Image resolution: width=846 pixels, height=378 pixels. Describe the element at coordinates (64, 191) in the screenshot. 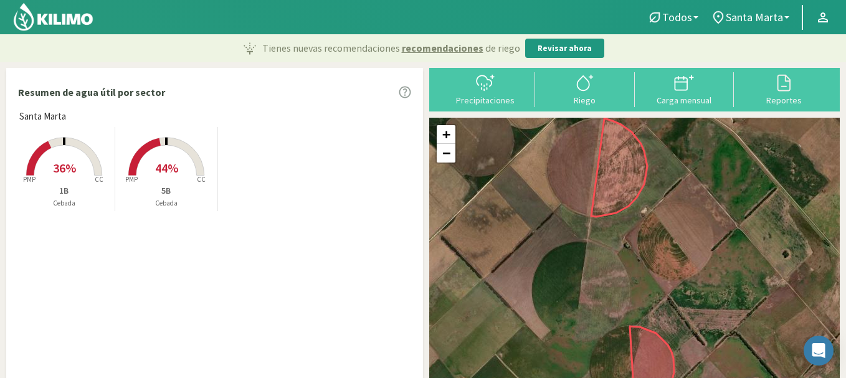

I see `p: 1B` at that location.